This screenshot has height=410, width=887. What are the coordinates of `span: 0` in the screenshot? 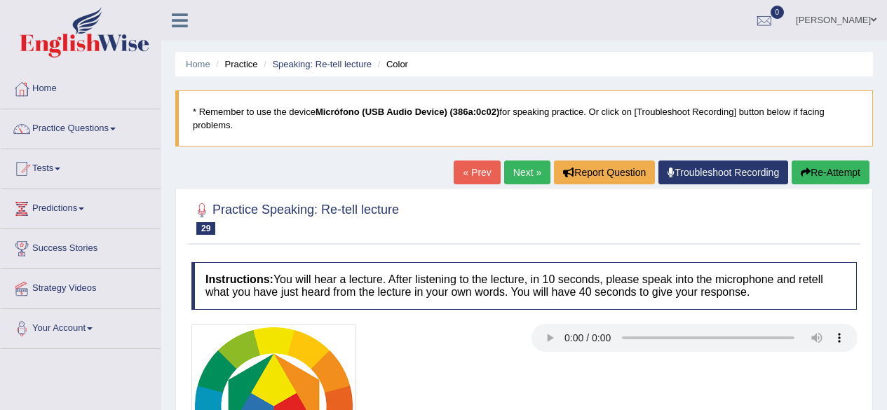 It's located at (778, 12).